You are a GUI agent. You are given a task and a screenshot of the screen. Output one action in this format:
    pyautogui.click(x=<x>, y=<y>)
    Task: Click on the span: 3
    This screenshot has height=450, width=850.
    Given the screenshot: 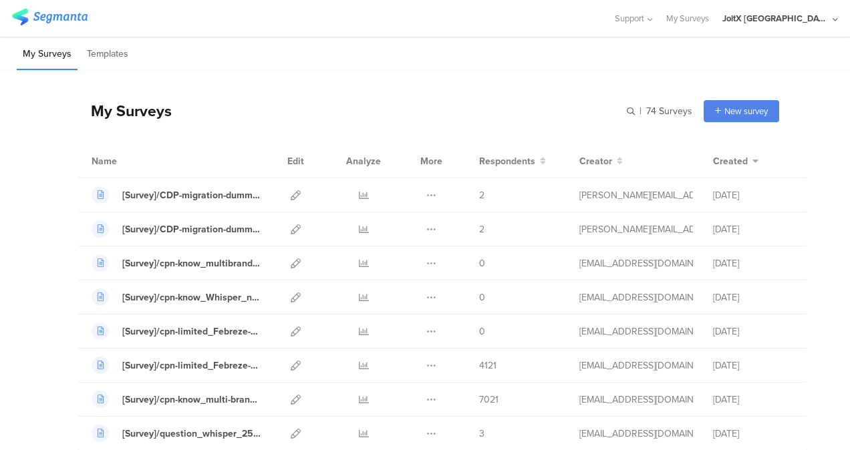 What is the action you would take?
    pyautogui.click(x=482, y=434)
    